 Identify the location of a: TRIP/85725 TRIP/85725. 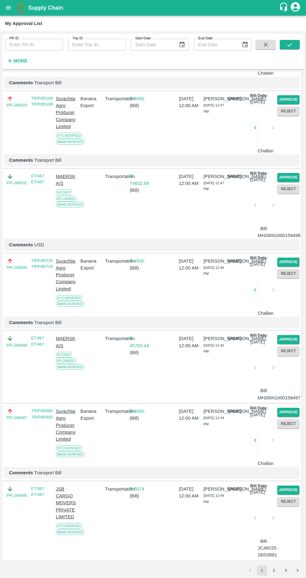
(42, 263).